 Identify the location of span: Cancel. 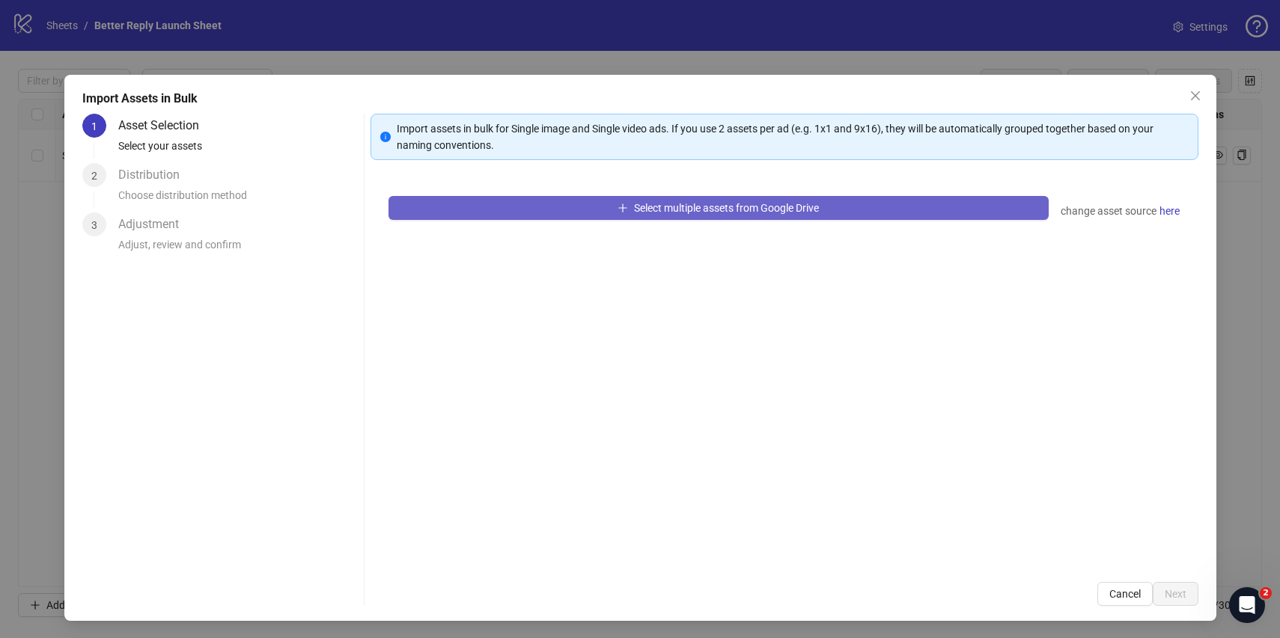
(1125, 594).